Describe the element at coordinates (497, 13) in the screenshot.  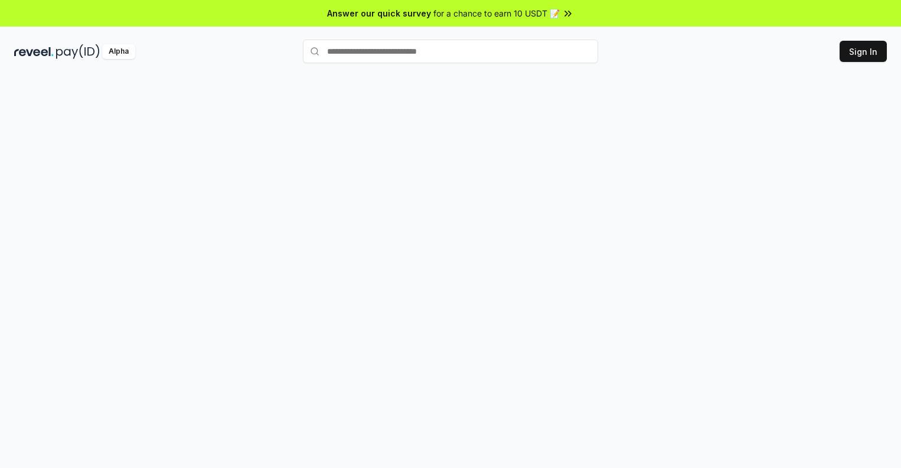
I see `span: for a chance to earn 10 USDT 📝` at that location.